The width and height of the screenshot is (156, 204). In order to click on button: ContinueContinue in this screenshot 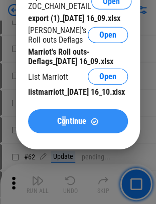, I will do `click(78, 121)`.